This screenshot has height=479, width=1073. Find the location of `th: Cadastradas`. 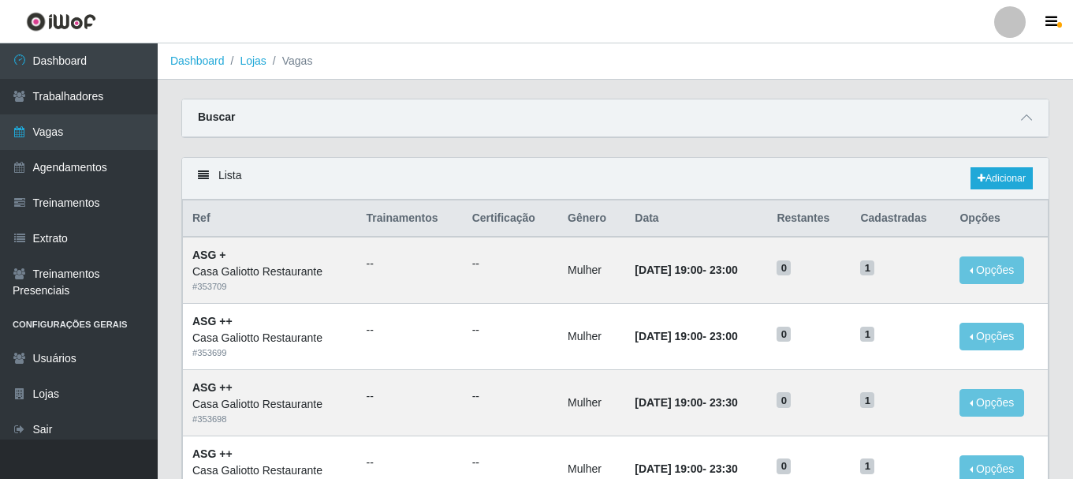

th: Cadastradas is located at coordinates (901, 218).